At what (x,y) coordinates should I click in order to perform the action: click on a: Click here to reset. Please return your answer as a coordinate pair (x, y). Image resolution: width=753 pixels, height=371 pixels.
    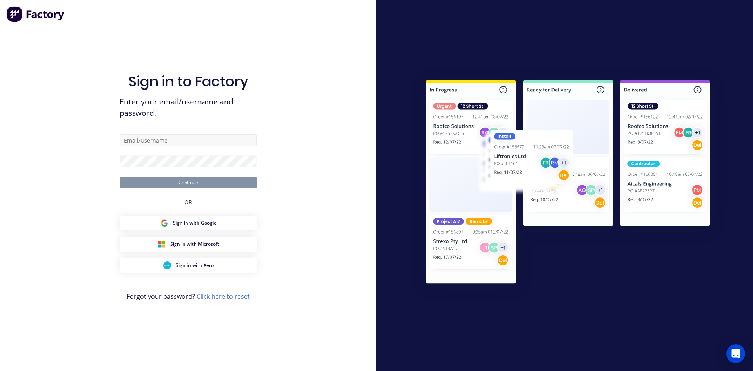
    Looking at the image, I should click on (223, 296).